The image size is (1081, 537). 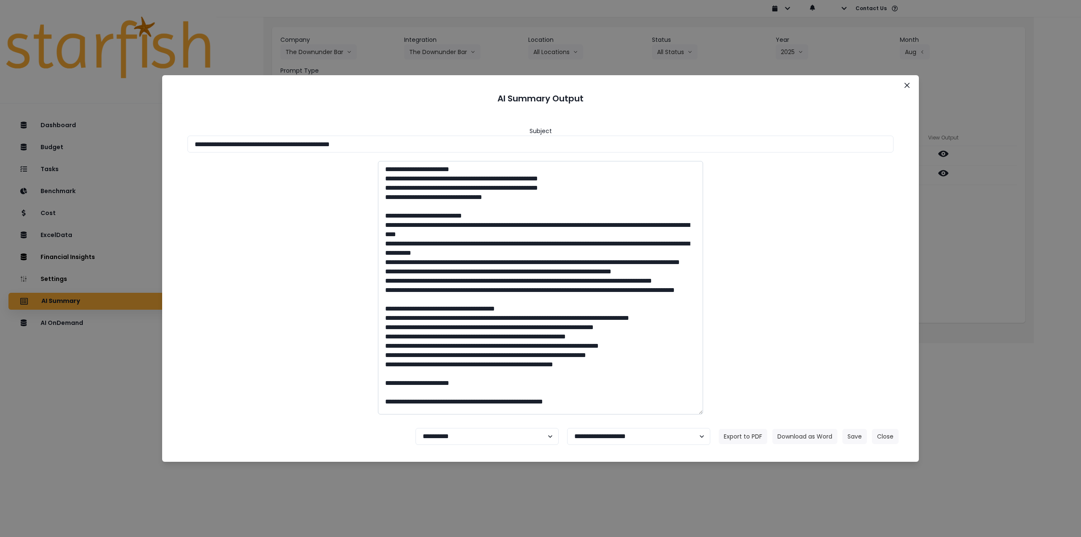 What do you see at coordinates (540, 98) in the screenshot?
I see `header: AI Summary Output` at bounding box center [540, 98].